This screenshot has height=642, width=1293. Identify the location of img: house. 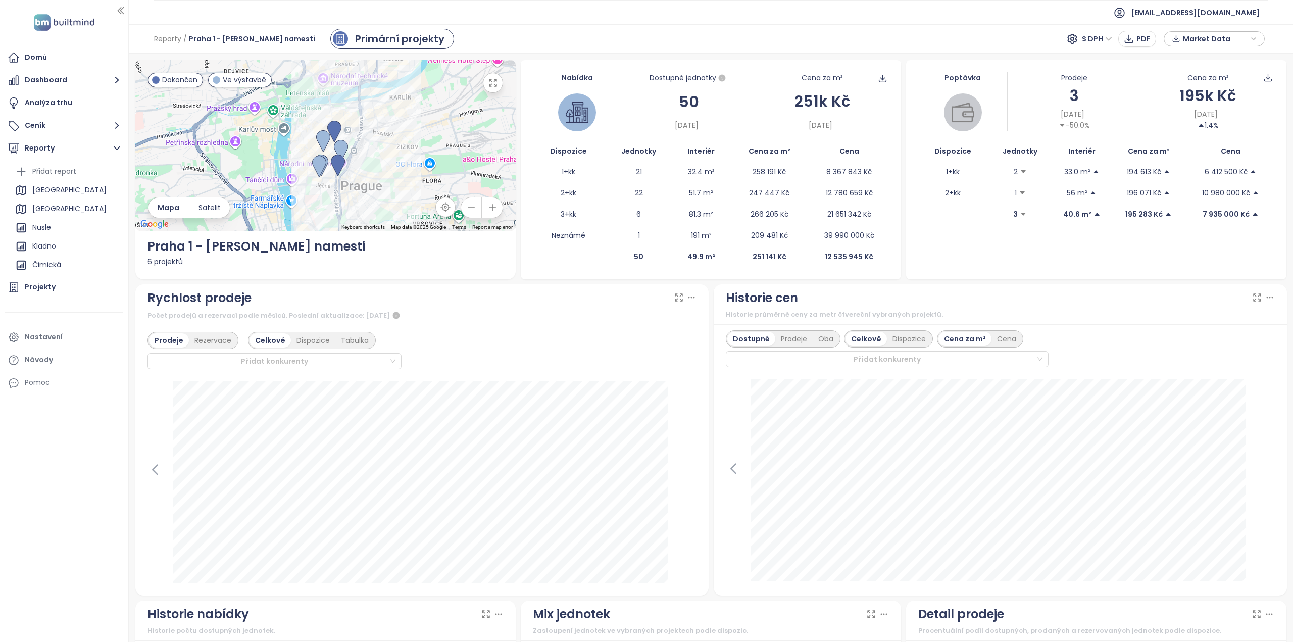
(577, 112).